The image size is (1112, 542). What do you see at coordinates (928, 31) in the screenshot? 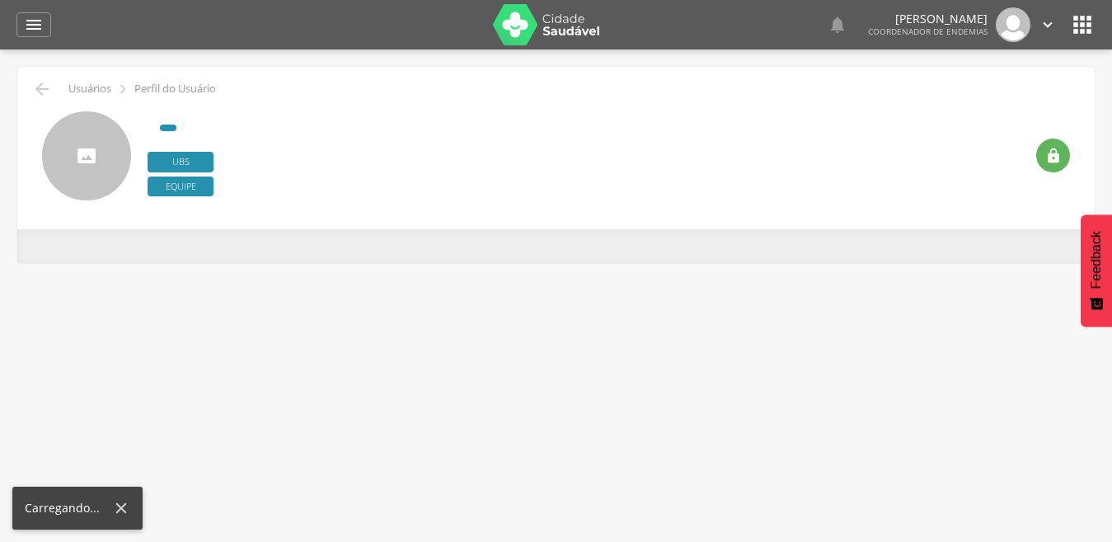
I see `span: Coordenador de Endemias` at bounding box center [928, 31].